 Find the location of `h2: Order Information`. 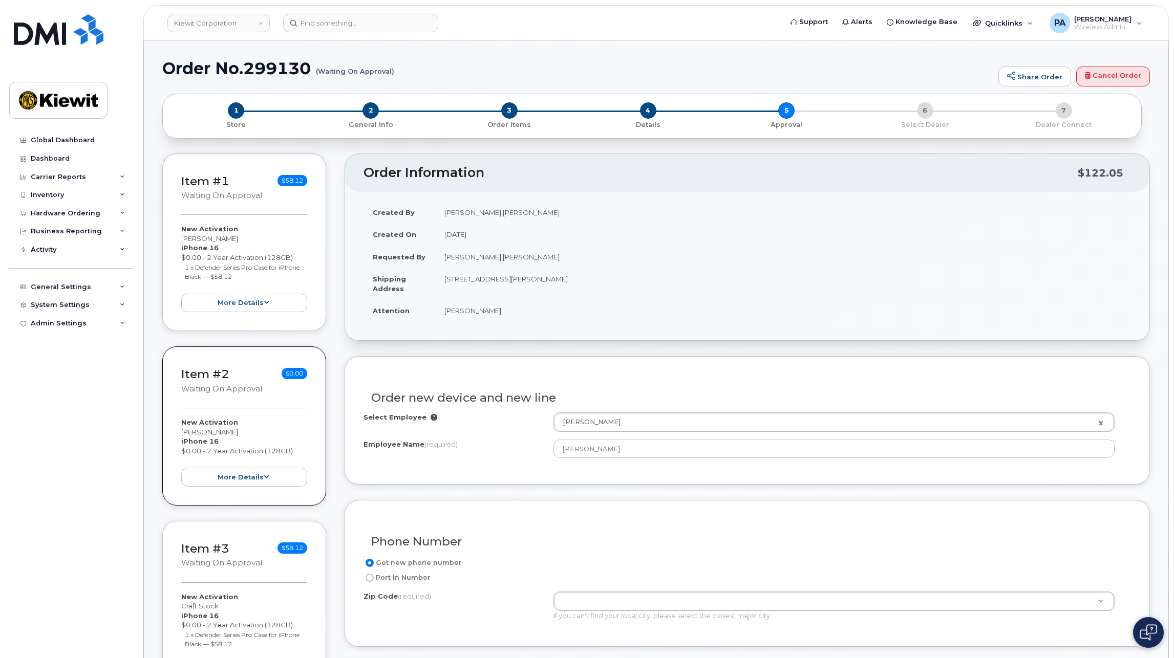

h2: Order Information is located at coordinates (720, 173).